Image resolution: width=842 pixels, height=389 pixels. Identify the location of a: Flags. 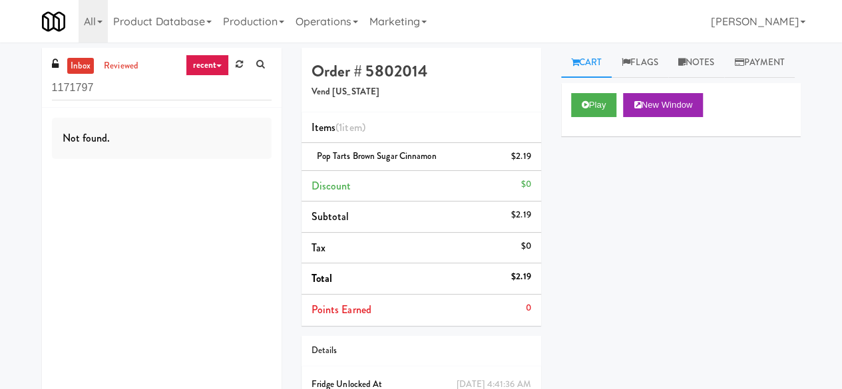
(640, 63).